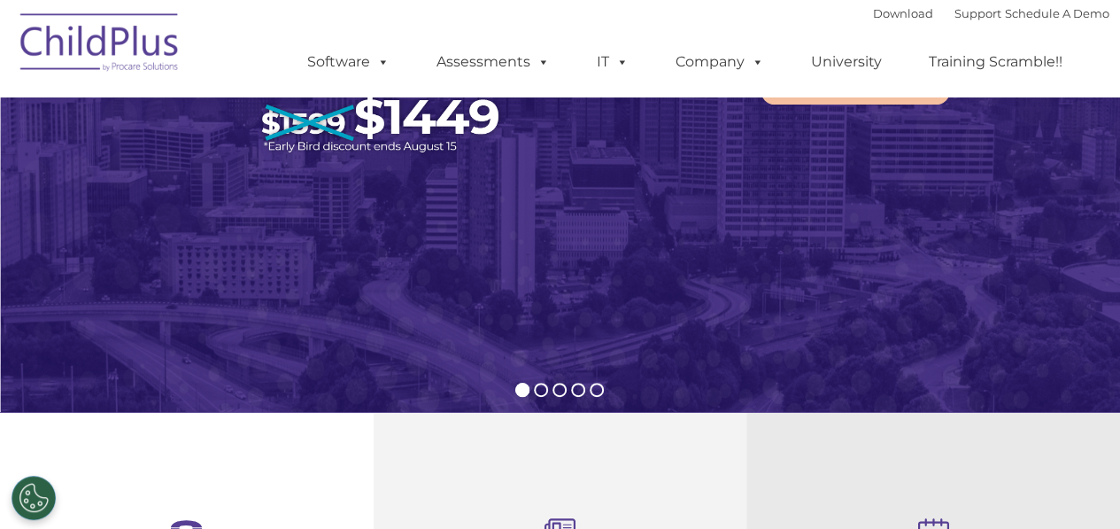 The width and height of the screenshot is (1120, 529). I want to click on a: Assessments, so click(493, 62).